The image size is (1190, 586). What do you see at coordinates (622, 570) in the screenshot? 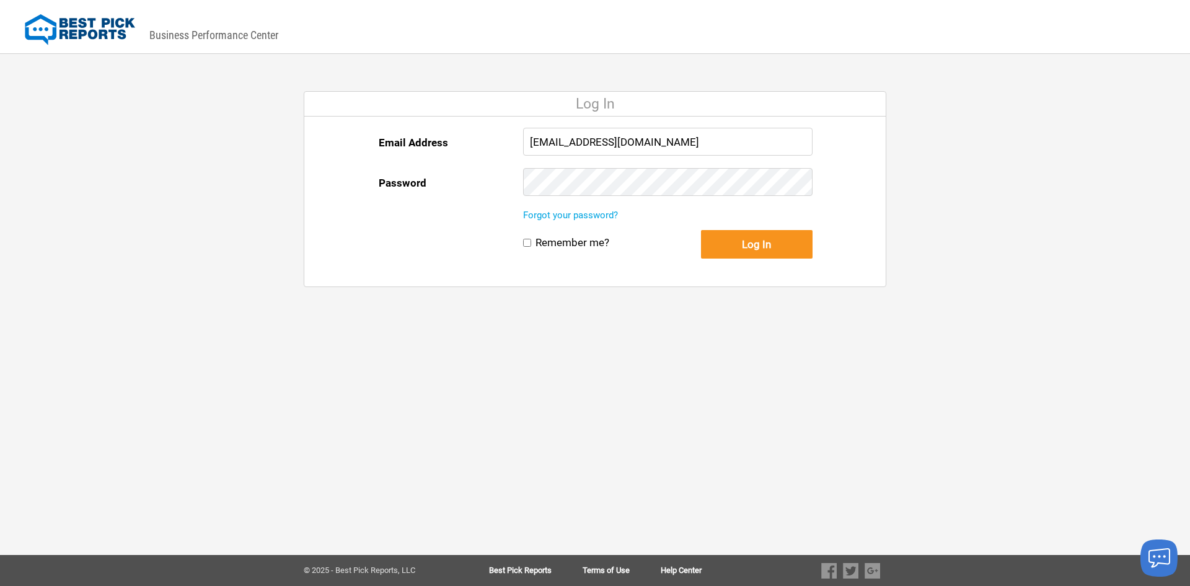
I see `a: Terms of Use` at bounding box center [622, 570].